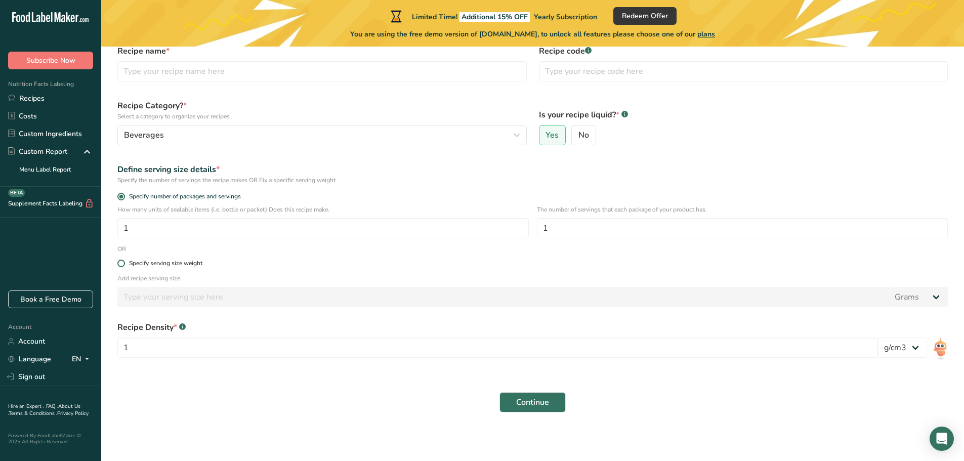 This screenshot has height=461, width=964. I want to click on p: Add recipe serving size., so click(532, 278).